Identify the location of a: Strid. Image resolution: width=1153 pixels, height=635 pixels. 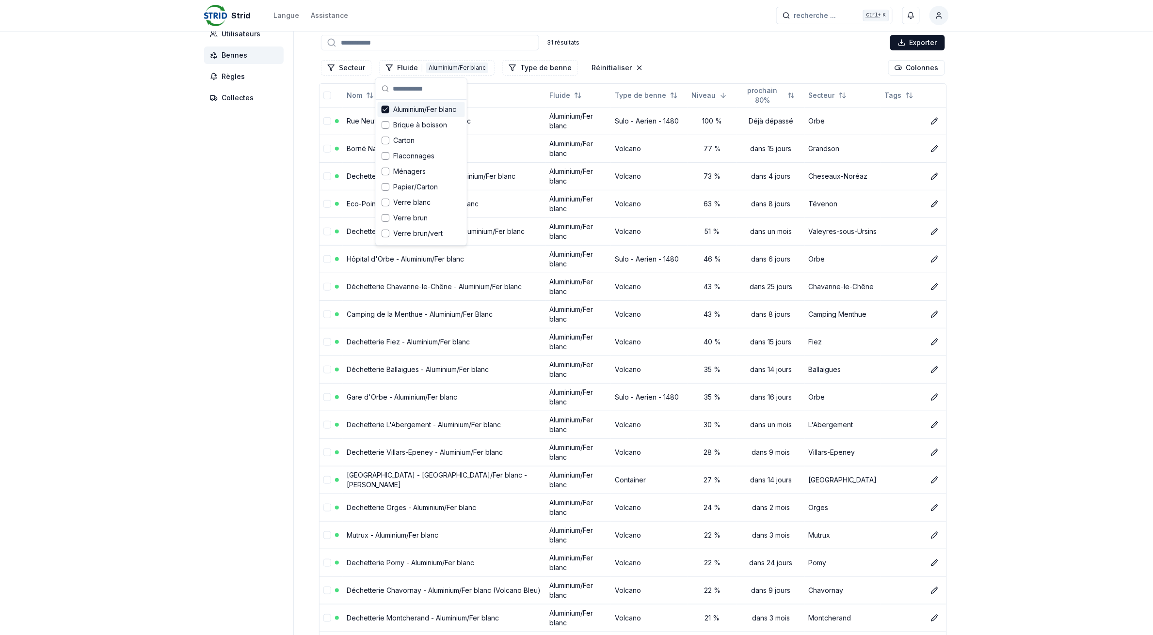
(229, 16).